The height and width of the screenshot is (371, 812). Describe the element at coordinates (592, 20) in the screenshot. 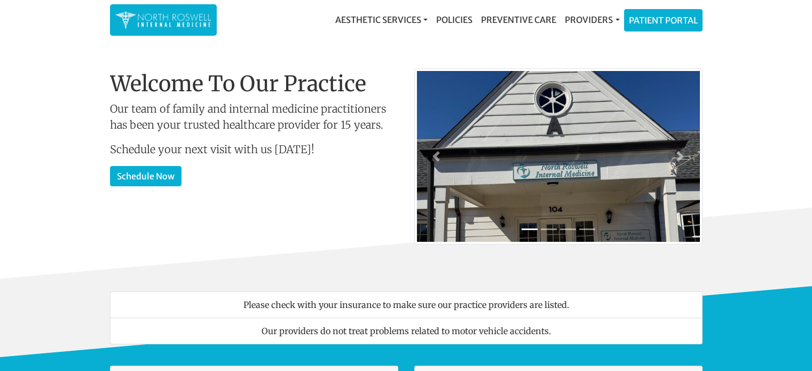

I see `a: Providers` at that location.